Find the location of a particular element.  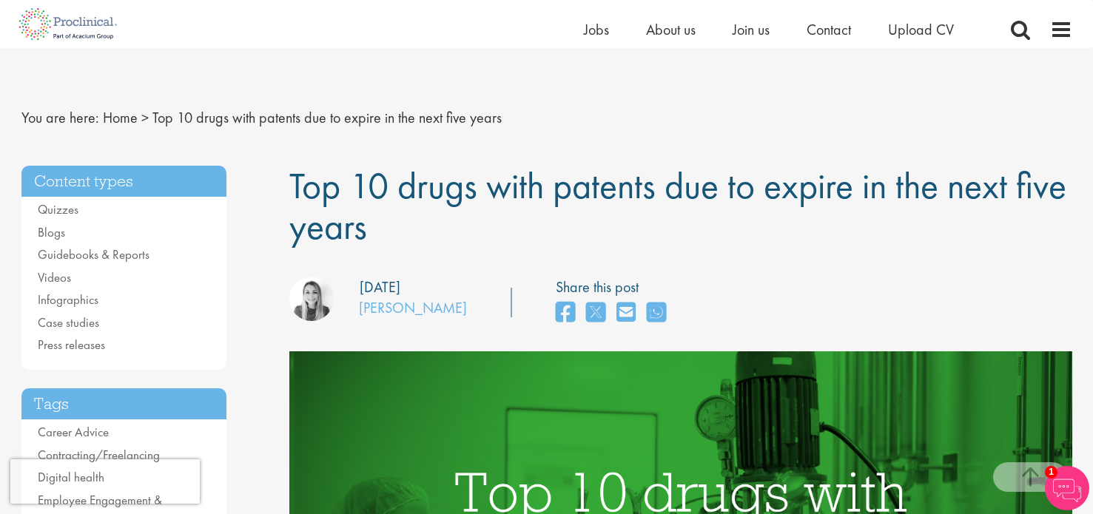

a: Infographics is located at coordinates (68, 300).